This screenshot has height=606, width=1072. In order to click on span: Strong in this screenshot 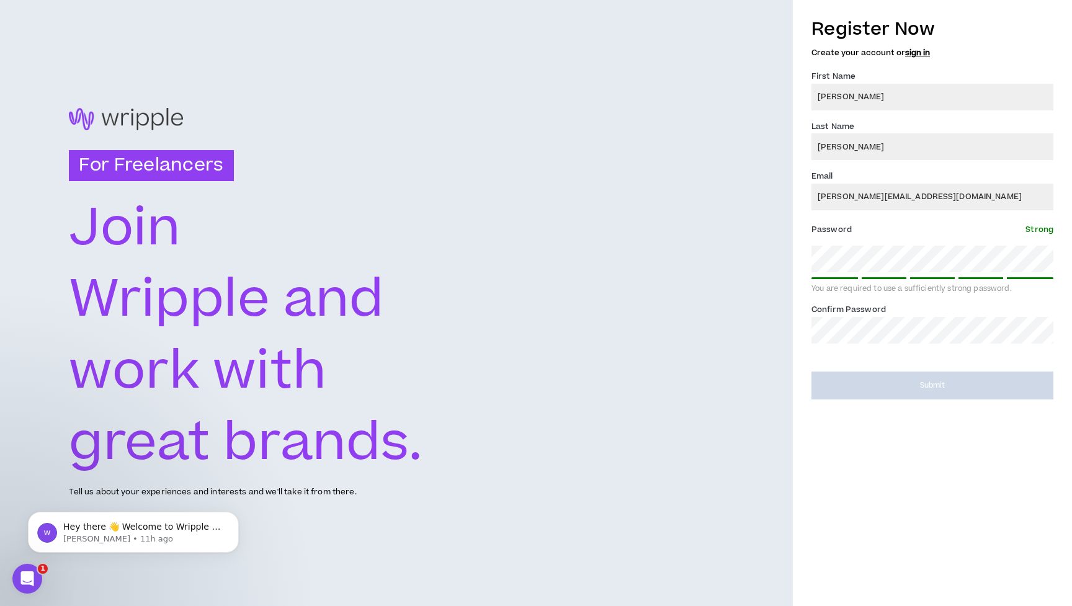, I will do `click(1040, 230)`.